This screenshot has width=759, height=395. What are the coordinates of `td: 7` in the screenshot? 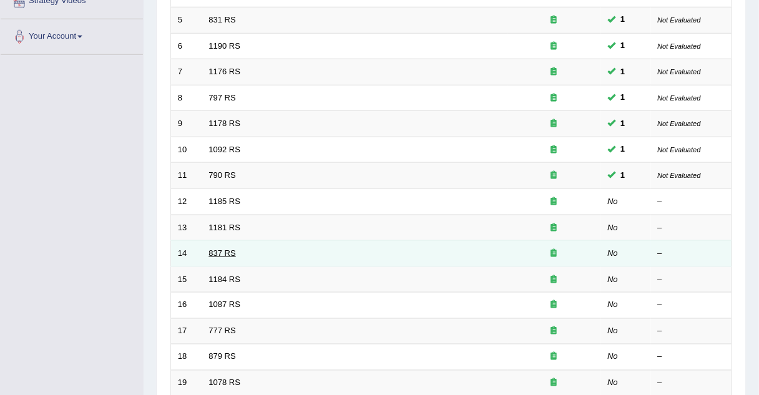 It's located at (187, 72).